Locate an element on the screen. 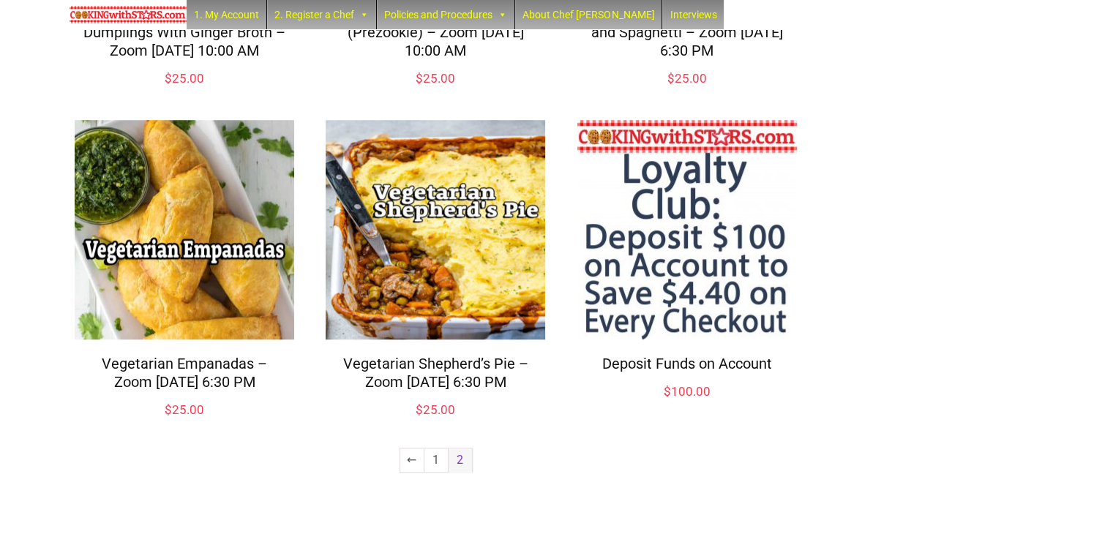 This screenshot has height=534, width=1113. a: Deposit Funds on Account is located at coordinates (687, 364).